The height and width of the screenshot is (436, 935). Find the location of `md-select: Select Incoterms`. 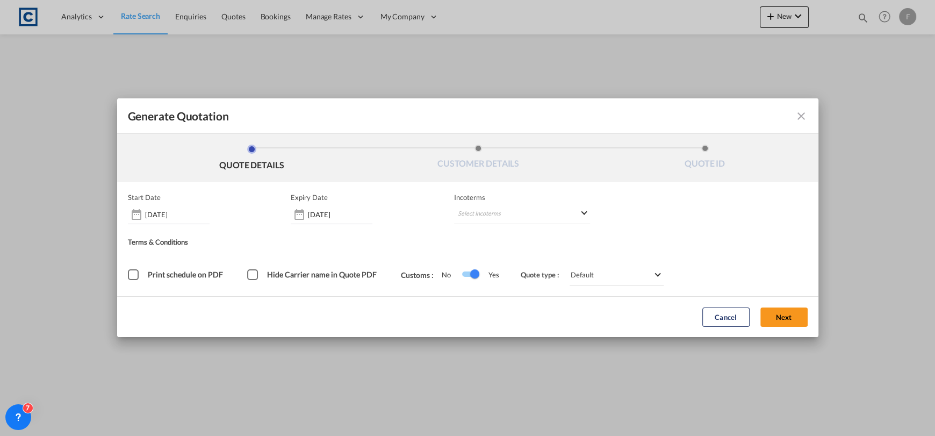

md-select: Select Incoterms is located at coordinates (522, 214).